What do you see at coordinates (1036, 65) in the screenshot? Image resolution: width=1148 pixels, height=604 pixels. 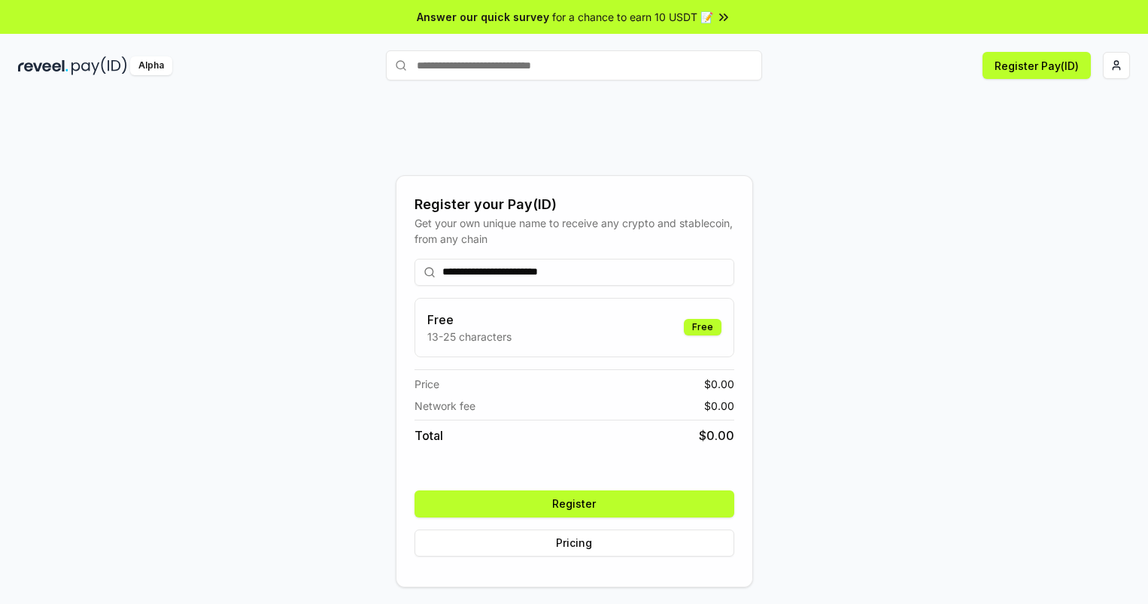 I see `button: Register Pay(ID)` at bounding box center [1036, 65].